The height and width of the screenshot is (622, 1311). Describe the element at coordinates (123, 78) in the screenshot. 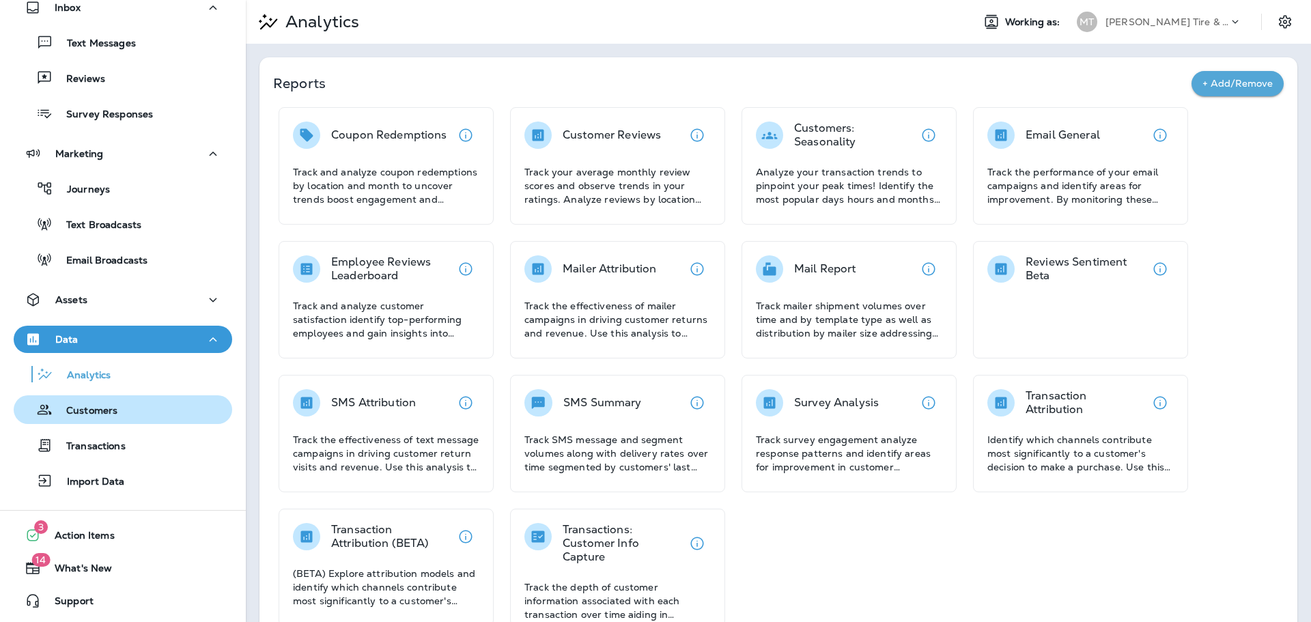

I see `button: Reviews` at that location.